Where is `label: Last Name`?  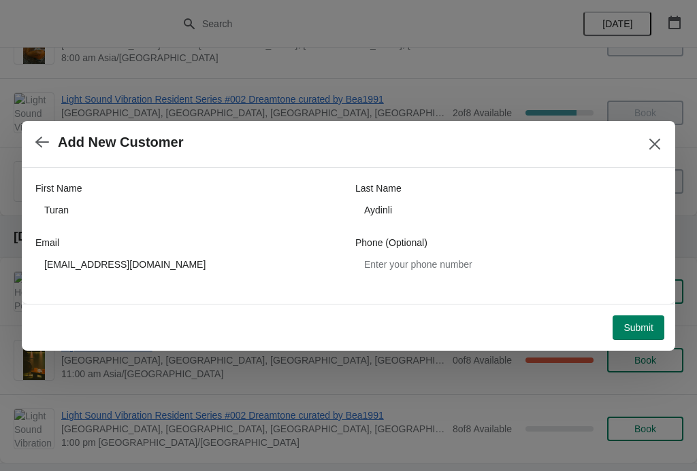 label: Last Name is located at coordinates (378, 188).